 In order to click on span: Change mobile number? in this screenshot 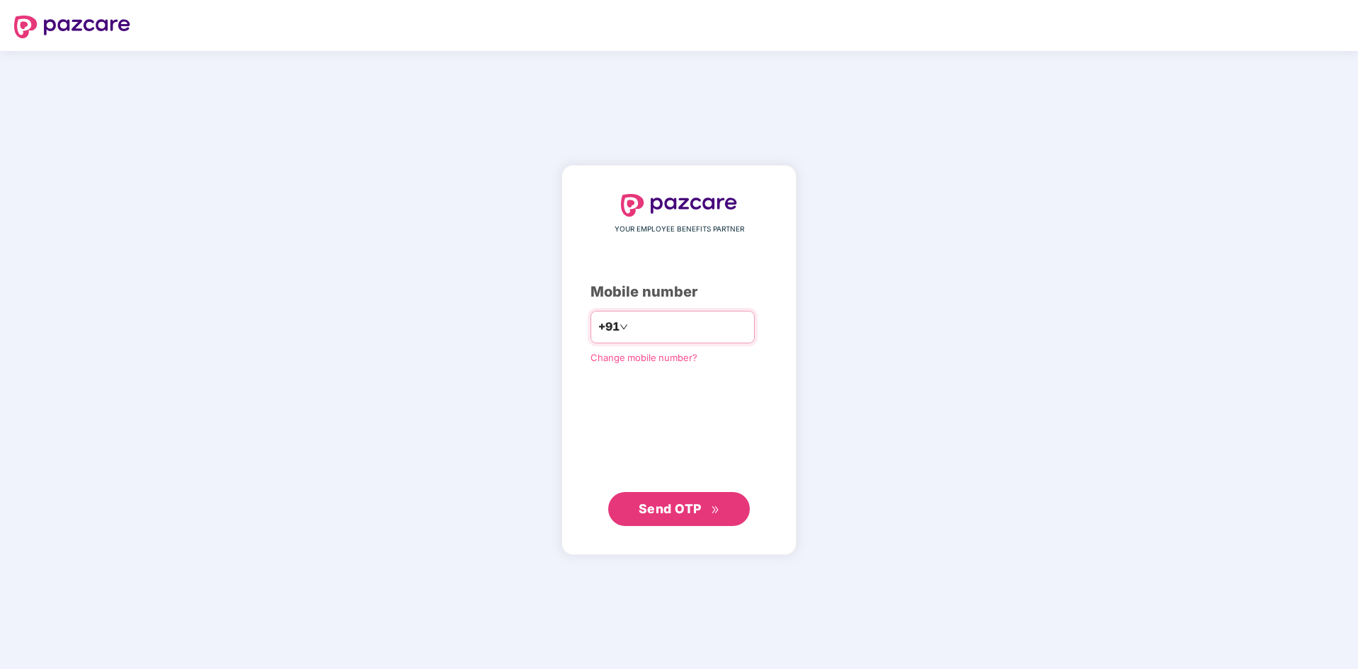, I will do `click(643, 357)`.